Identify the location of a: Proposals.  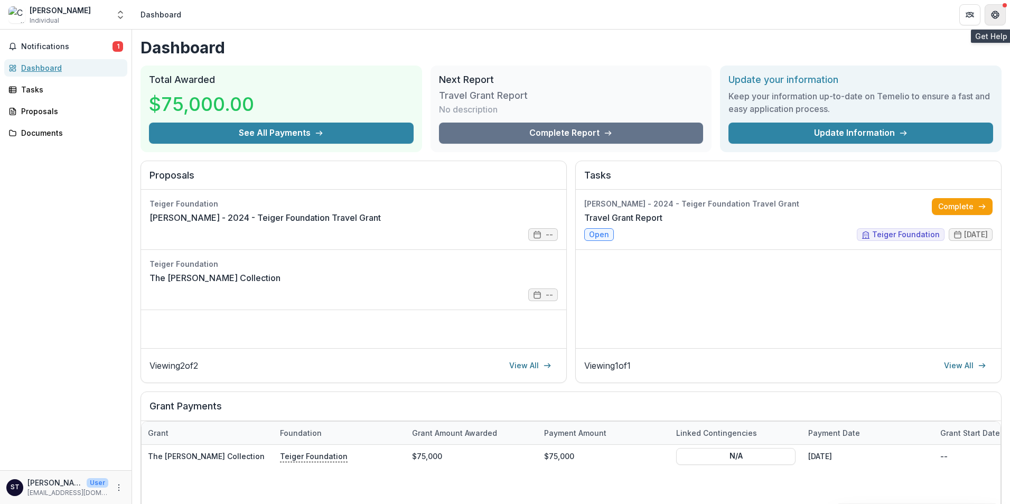
(66, 111).